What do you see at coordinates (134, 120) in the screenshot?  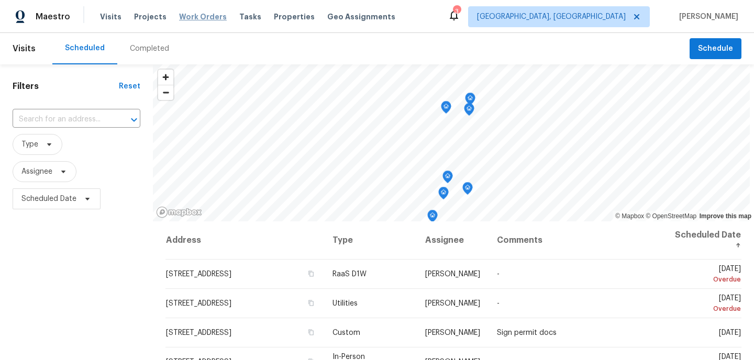 I see `button: Open` at bounding box center [134, 120].